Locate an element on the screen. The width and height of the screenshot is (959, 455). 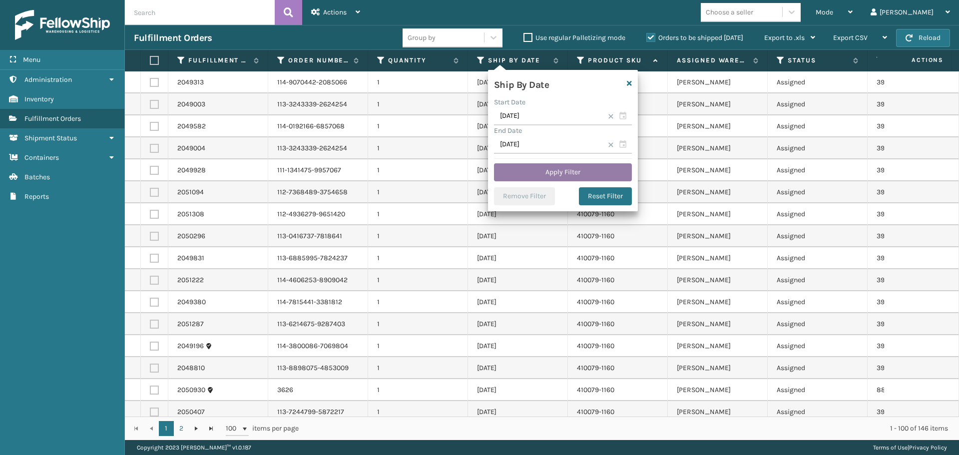
span: Reports is located at coordinates (36, 196).